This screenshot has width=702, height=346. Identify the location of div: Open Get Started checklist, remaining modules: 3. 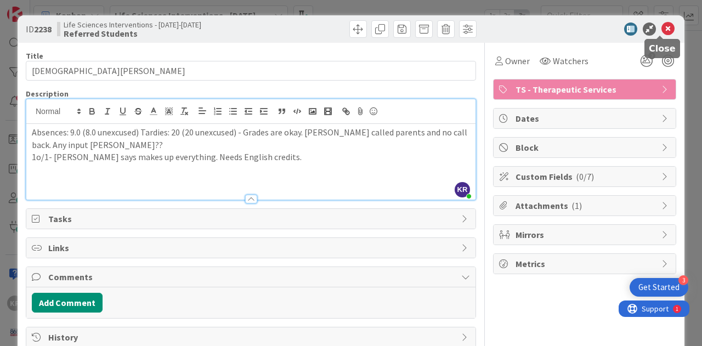
(658, 287).